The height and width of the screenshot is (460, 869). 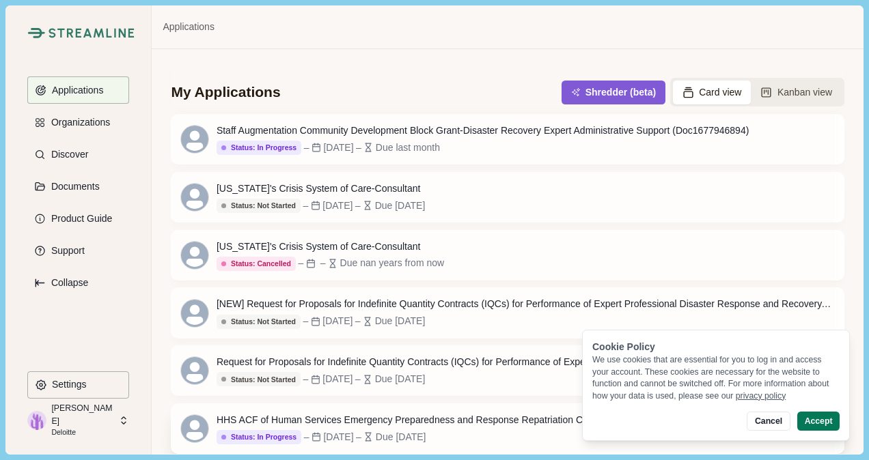 I want to click on button: Kanban view, so click(x=795, y=92).